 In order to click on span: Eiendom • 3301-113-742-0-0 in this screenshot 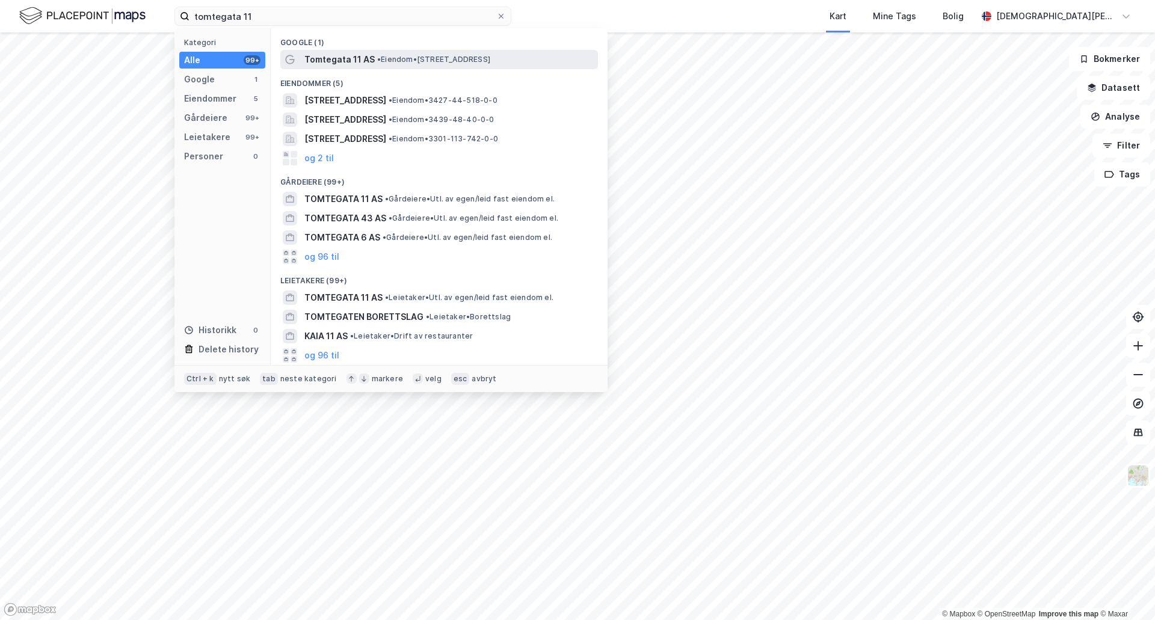, I will do `click(443, 139)`.